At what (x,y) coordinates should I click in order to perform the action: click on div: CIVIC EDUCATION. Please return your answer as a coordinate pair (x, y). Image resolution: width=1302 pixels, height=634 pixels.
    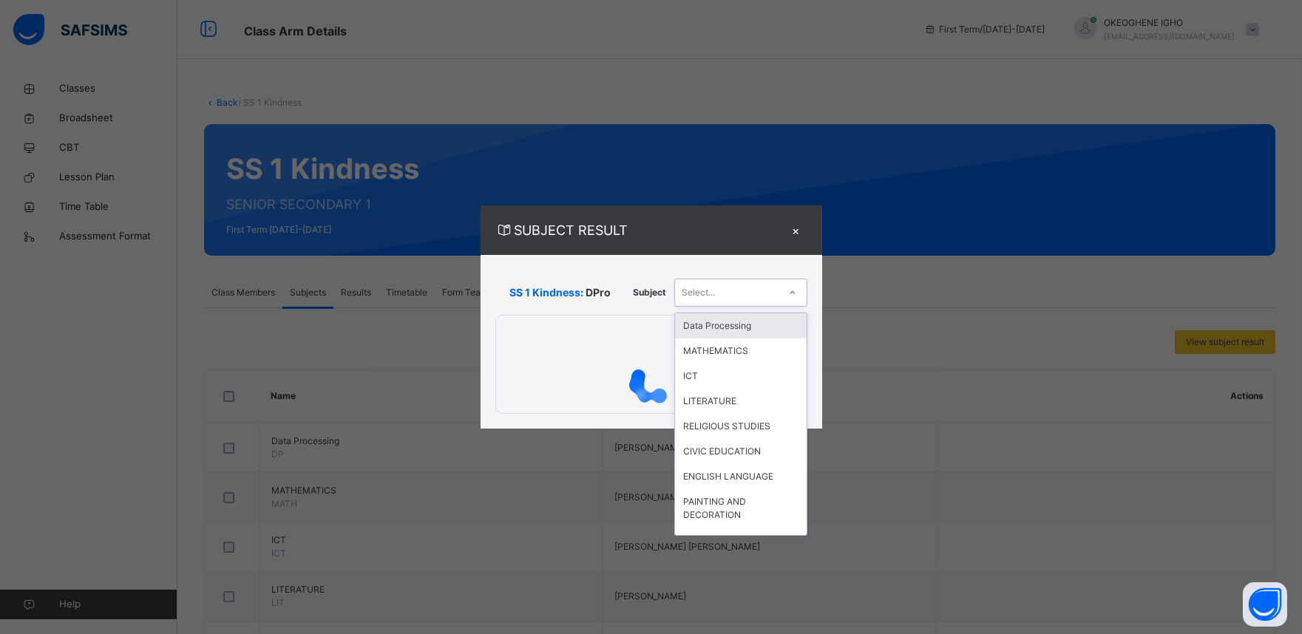
    Looking at the image, I should click on (741, 452).